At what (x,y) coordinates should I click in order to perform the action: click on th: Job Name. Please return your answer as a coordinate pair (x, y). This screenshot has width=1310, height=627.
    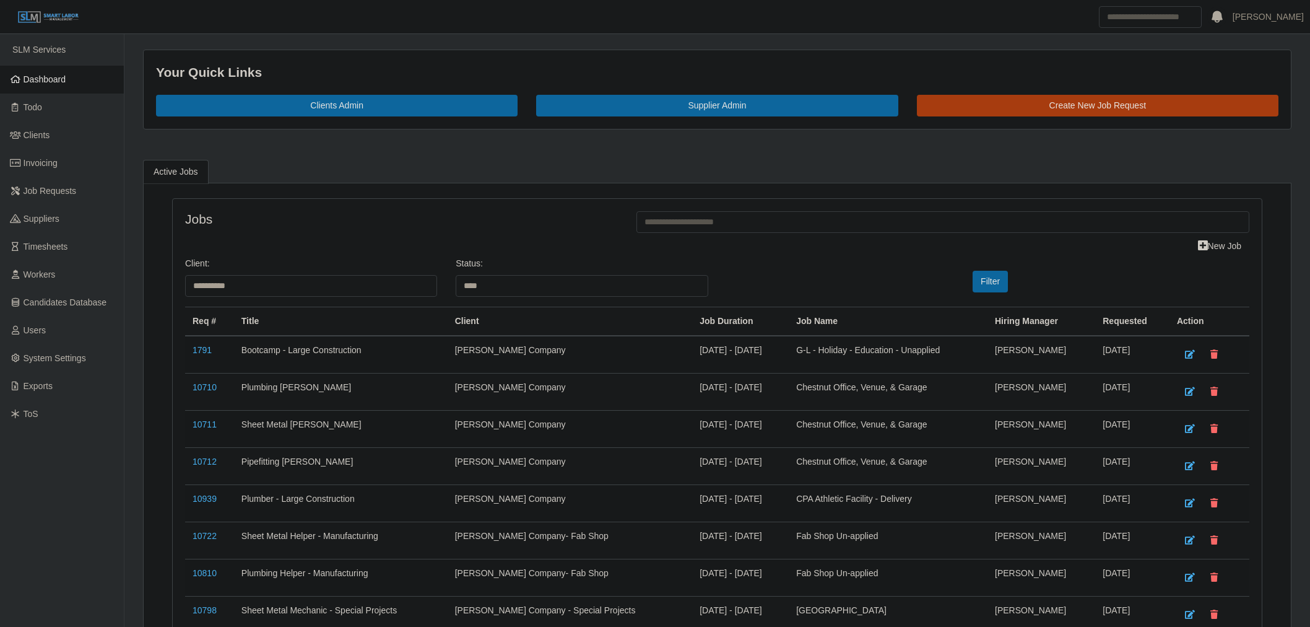
    Looking at the image, I should click on (888, 321).